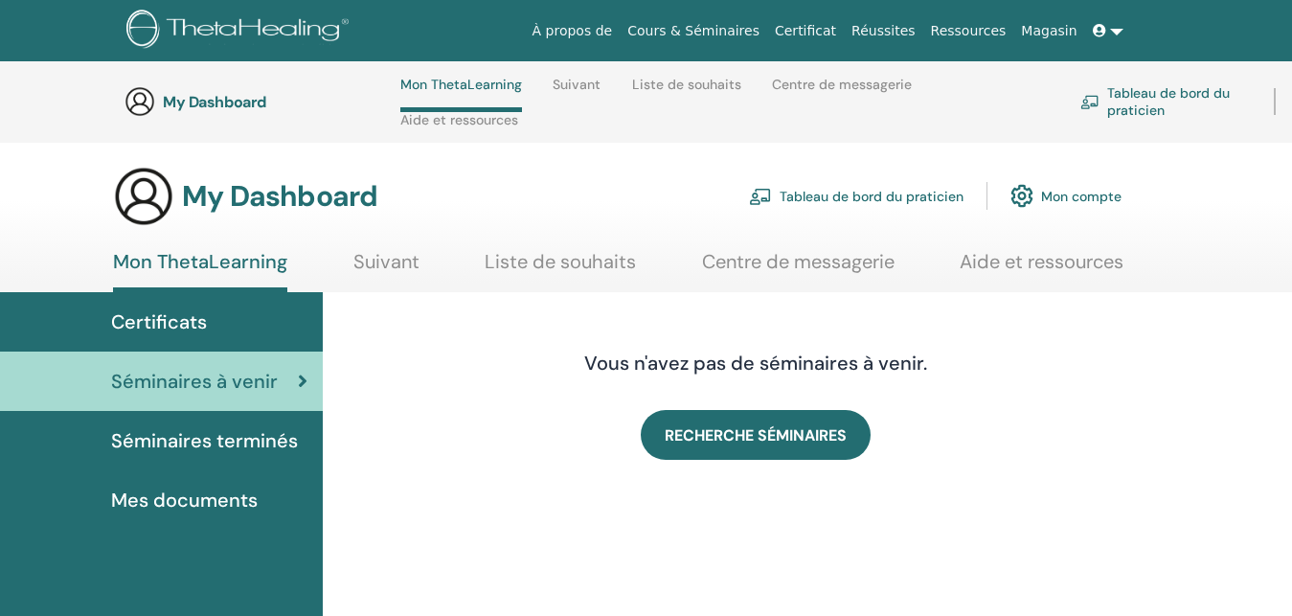  Describe the element at coordinates (756, 435) in the screenshot. I see `span: RECHERCHE SÉMINAIRES` at that location.